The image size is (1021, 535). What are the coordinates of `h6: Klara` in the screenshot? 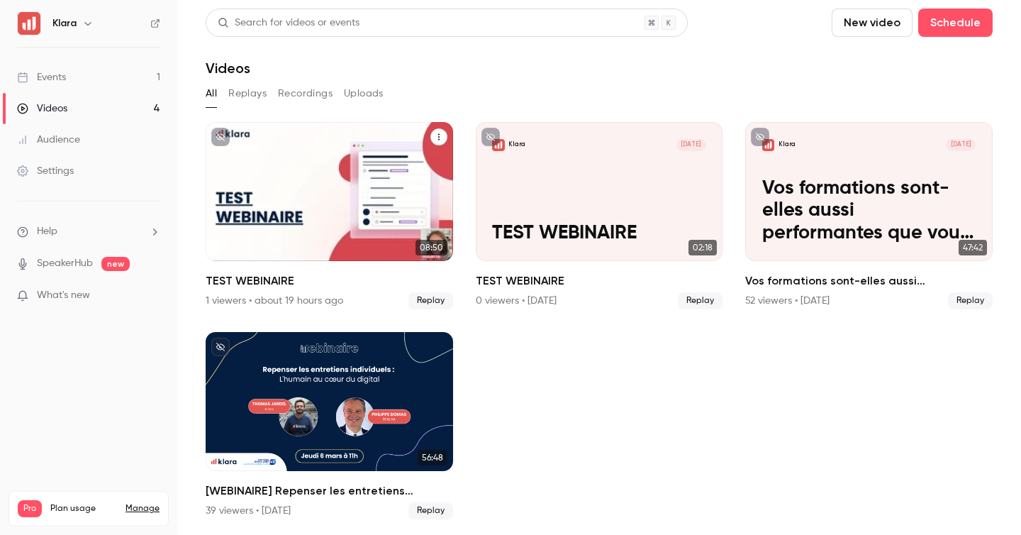 It's located at (65, 23).